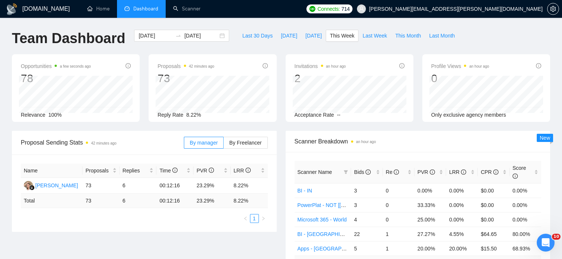 The image size is (562, 259). I want to click on button: Last Month, so click(442, 36).